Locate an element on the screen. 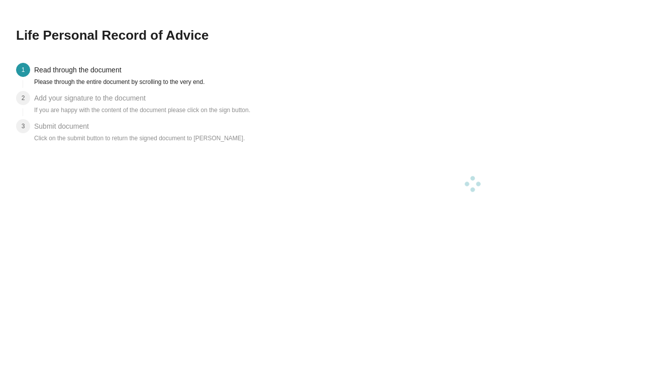 The height and width of the screenshot is (368, 652). div: Add your signature to the document is located at coordinates (92, 98).